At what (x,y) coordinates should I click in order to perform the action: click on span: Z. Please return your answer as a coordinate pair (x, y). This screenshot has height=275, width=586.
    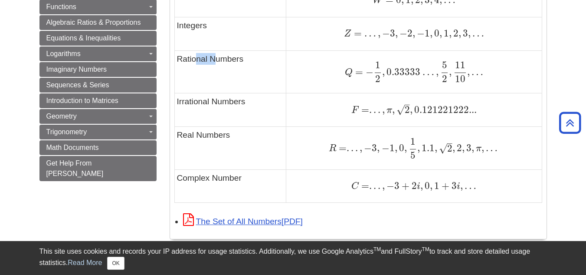
    Looking at the image, I should click on (348, 34).